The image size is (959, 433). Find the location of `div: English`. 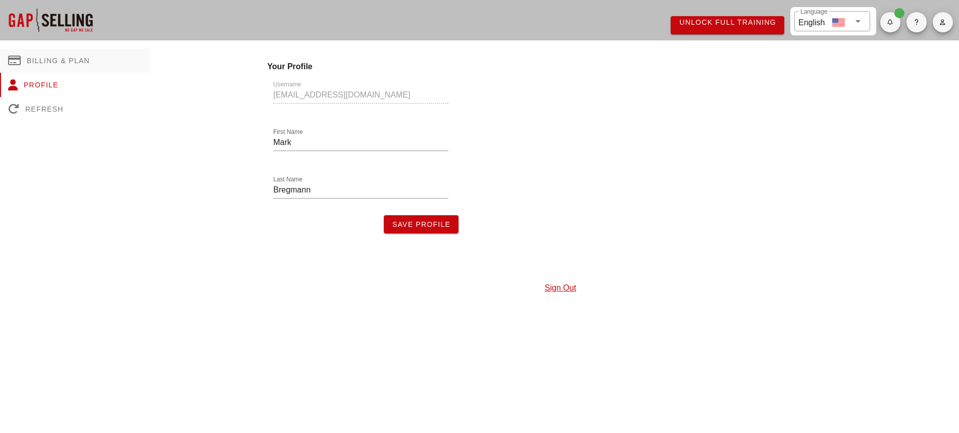

div: English is located at coordinates (811, 21).